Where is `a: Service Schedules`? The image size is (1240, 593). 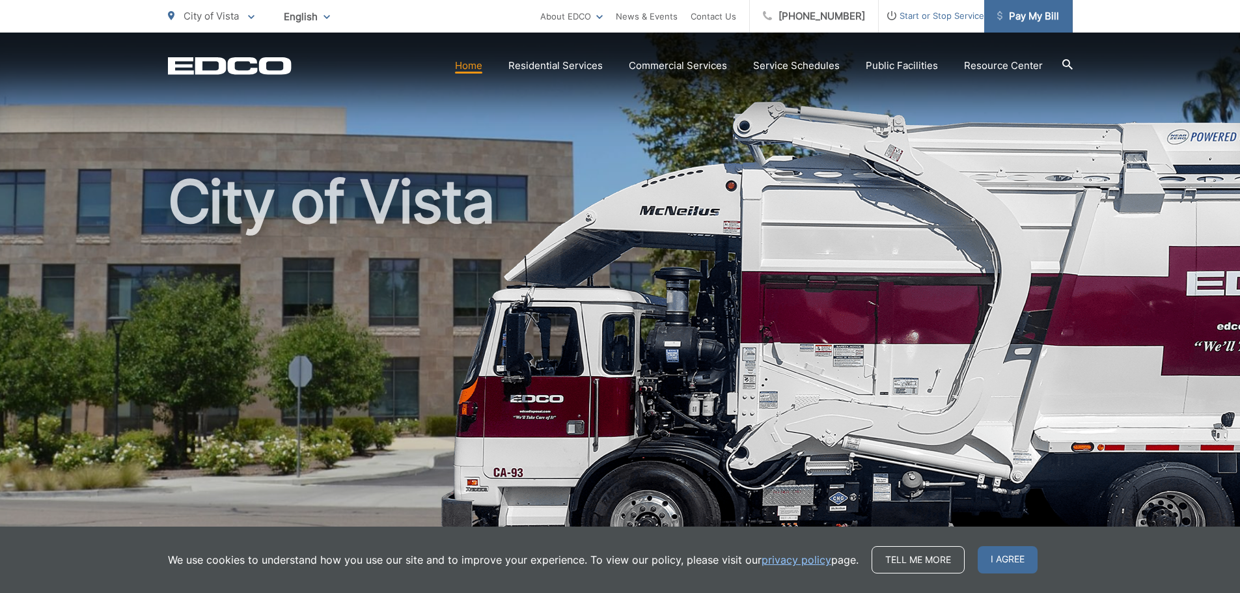 a: Service Schedules is located at coordinates (796, 66).